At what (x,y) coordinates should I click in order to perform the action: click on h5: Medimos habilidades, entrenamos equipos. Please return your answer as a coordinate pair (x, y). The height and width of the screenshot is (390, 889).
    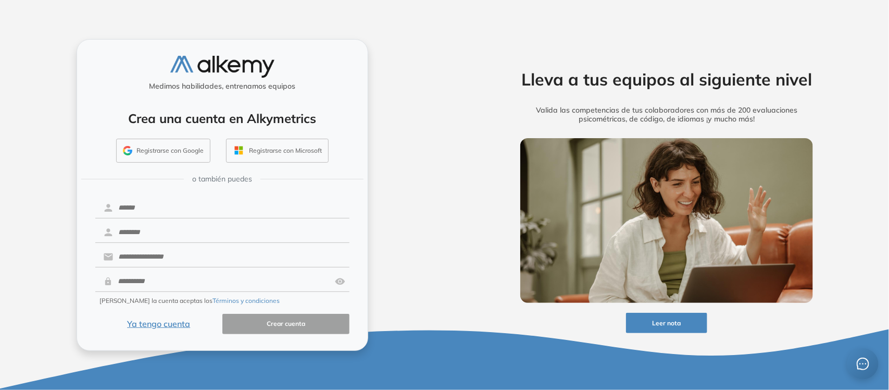
    Looking at the image, I should click on (222, 86).